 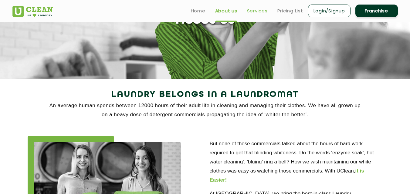 I want to click on img: UClean Laundry and Dry Cleaning, so click(x=32, y=11).